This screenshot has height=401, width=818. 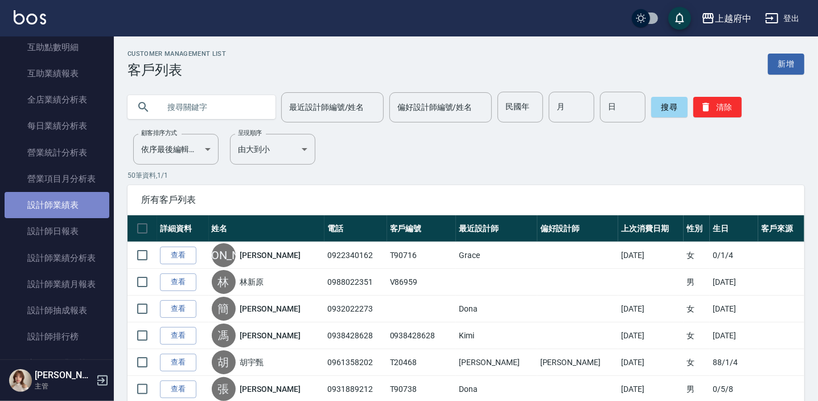 What do you see at coordinates (726, 18) in the screenshot?
I see `button: 上越府中` at bounding box center [726, 18].